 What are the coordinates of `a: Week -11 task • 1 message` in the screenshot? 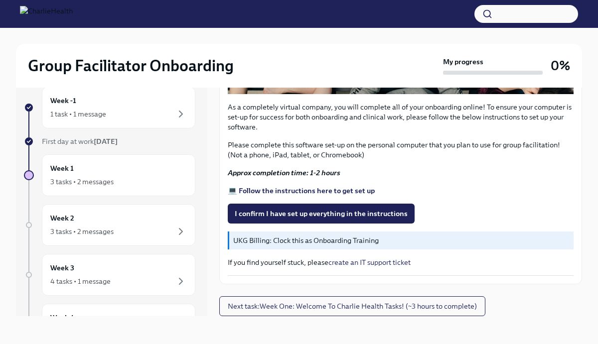 It's located at (110, 108).